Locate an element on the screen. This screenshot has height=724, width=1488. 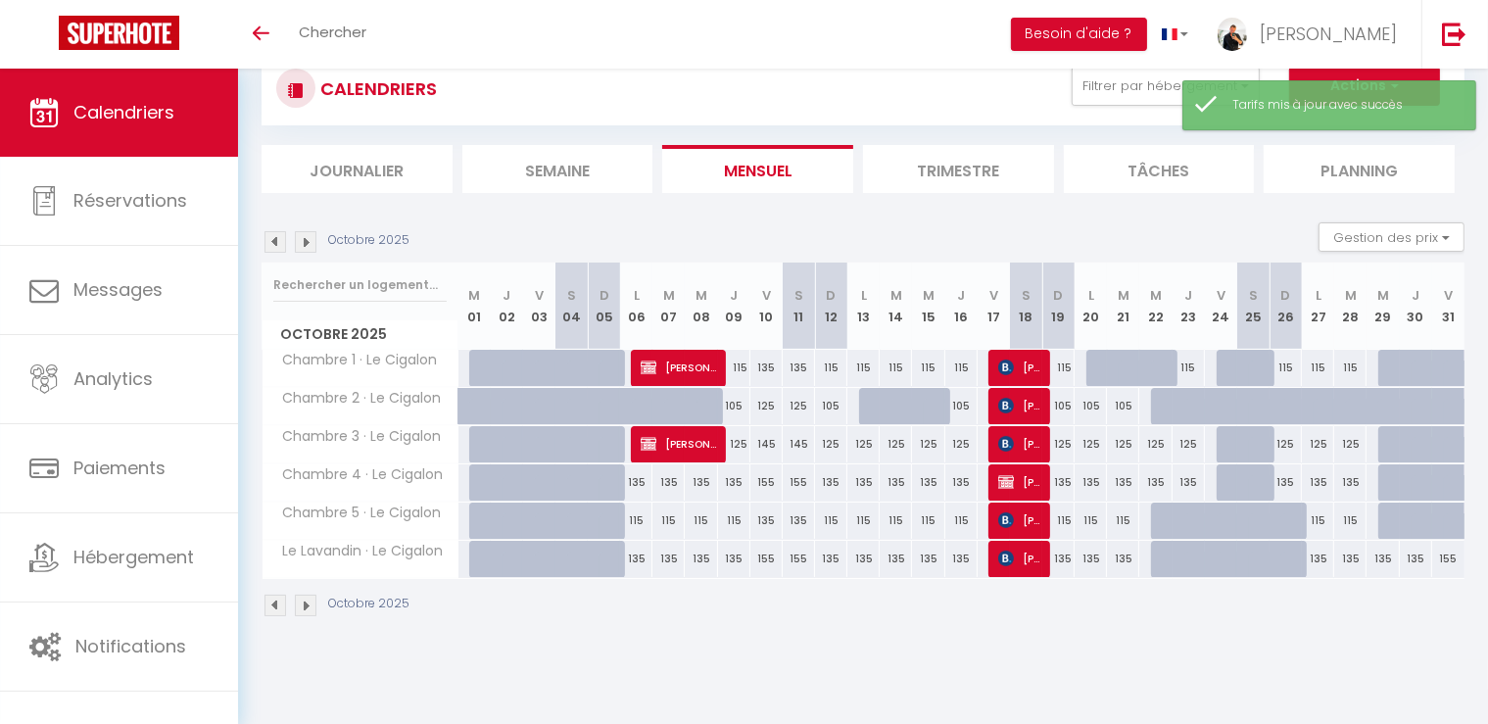
th: 22 is located at coordinates (1155, 306).